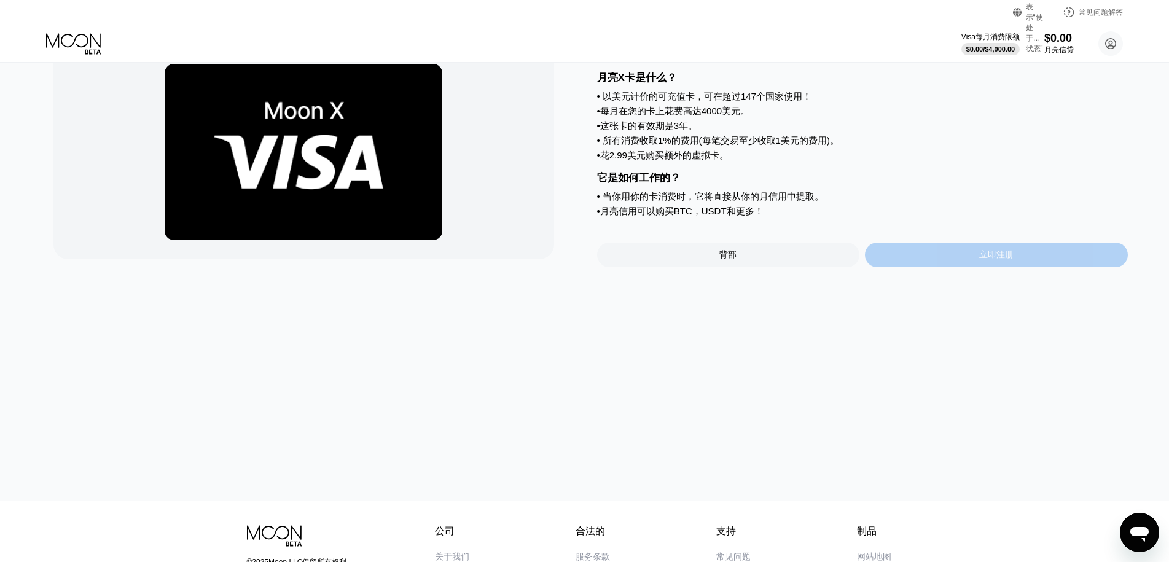 The image size is (1169, 562). Describe the element at coordinates (664, 155) in the screenshot. I see `trans: 花2.99美元购买额外的虚拟卡。` at that location.